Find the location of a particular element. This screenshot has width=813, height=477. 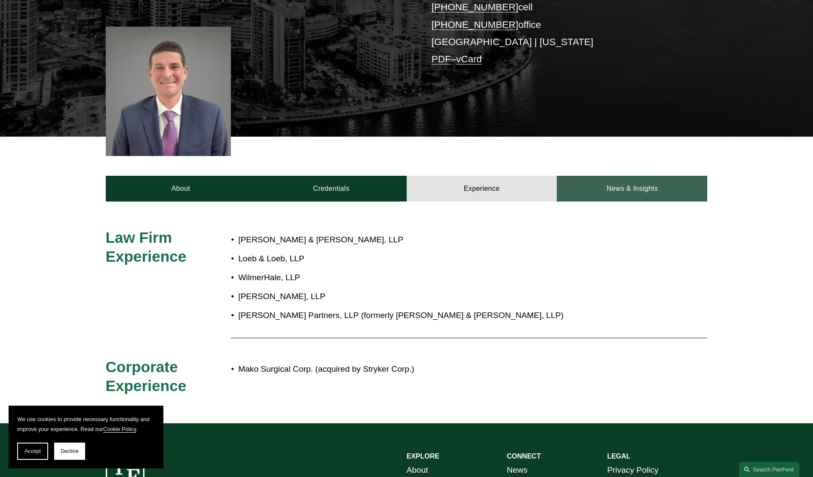

span: Accept is located at coordinates (33, 451).